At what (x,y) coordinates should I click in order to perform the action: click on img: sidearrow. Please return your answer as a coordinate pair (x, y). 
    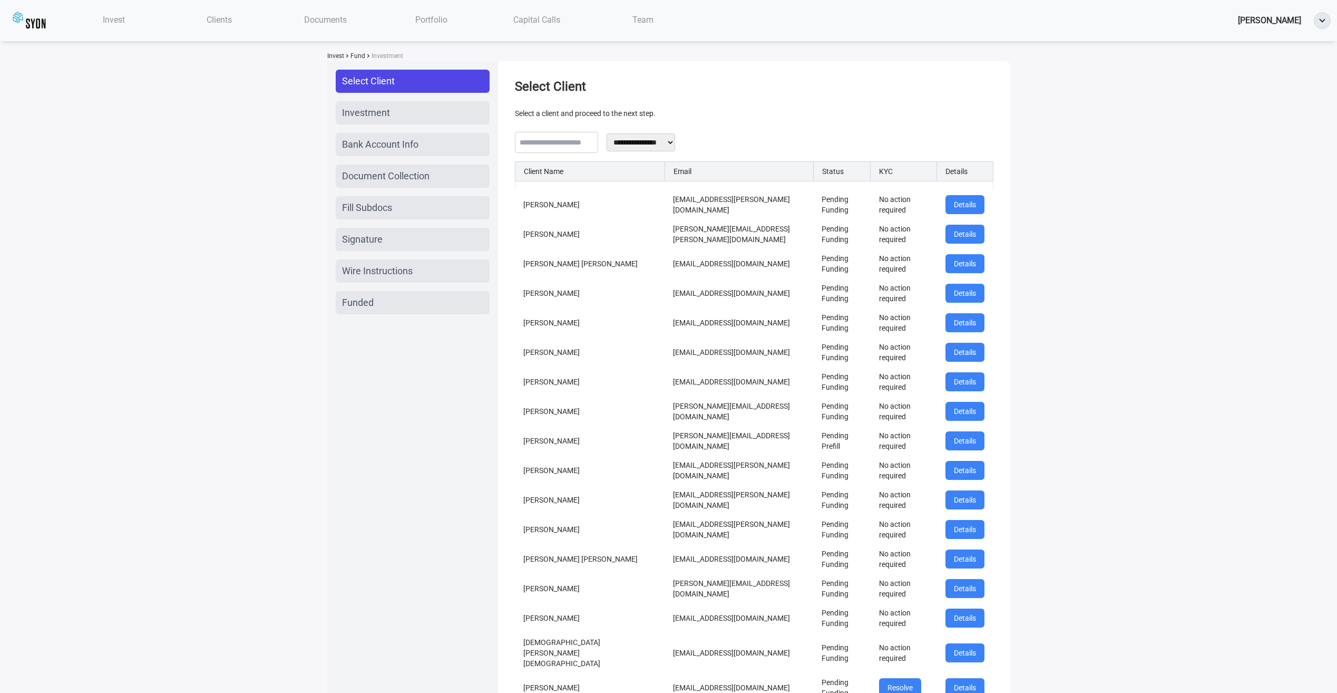
    Looking at the image, I should click on (368, 56).